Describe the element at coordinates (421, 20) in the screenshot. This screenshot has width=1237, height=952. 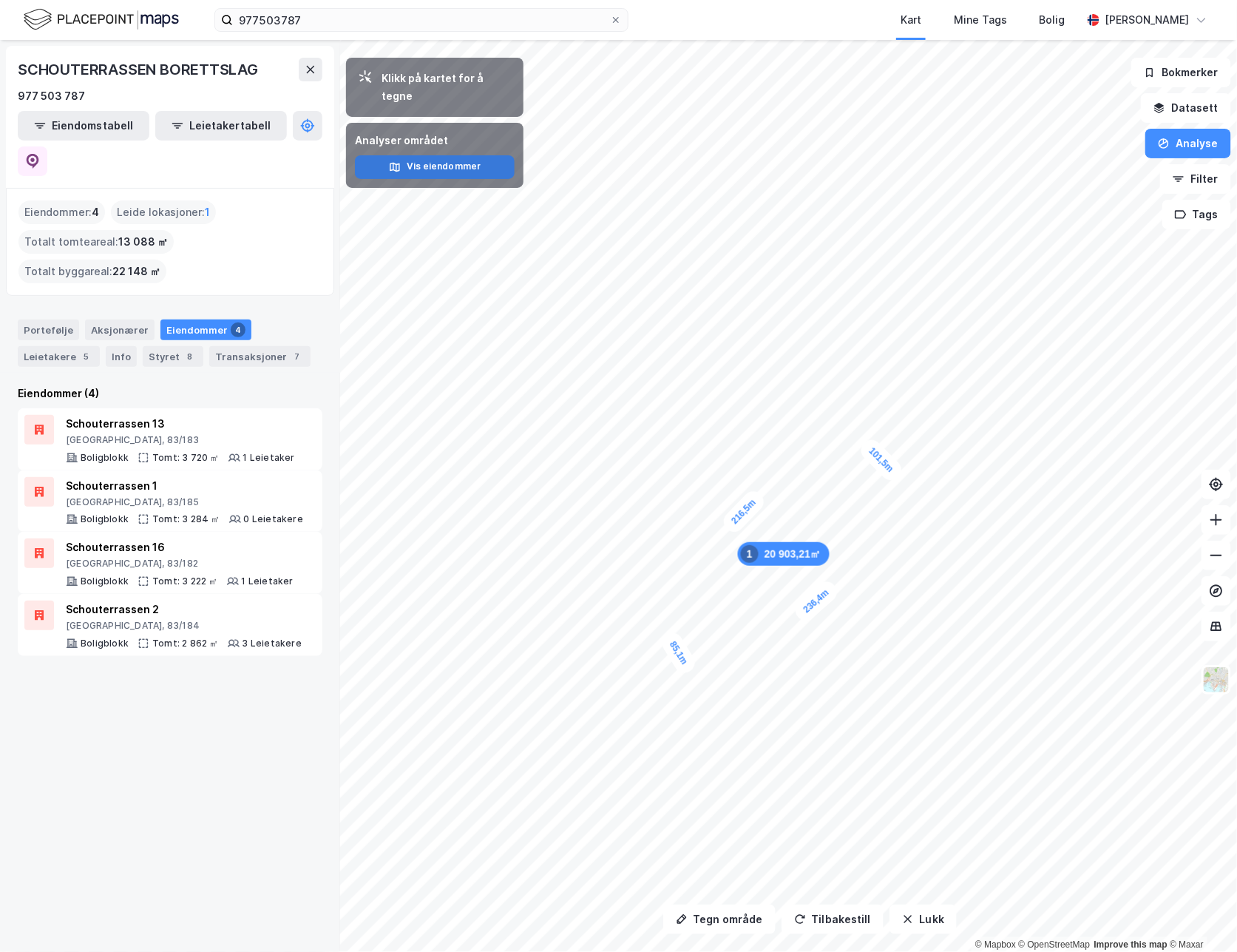
I see `input: Søk på adresse, matrikkel, gårdeiere, leietakere eller personer` at that location.